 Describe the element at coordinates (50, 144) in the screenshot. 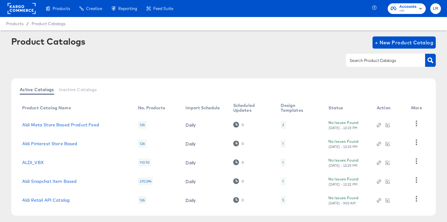

I see `a: Aldi Pinterest Store Based` at that location.